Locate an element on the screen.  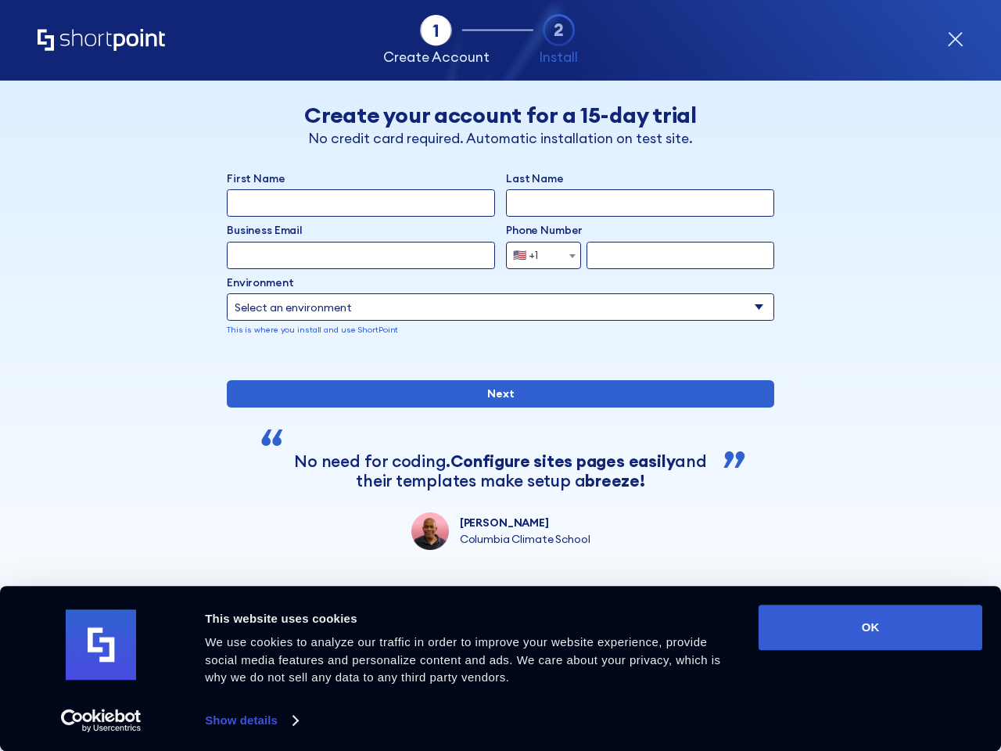
button: OK is located at coordinates (871, 627).